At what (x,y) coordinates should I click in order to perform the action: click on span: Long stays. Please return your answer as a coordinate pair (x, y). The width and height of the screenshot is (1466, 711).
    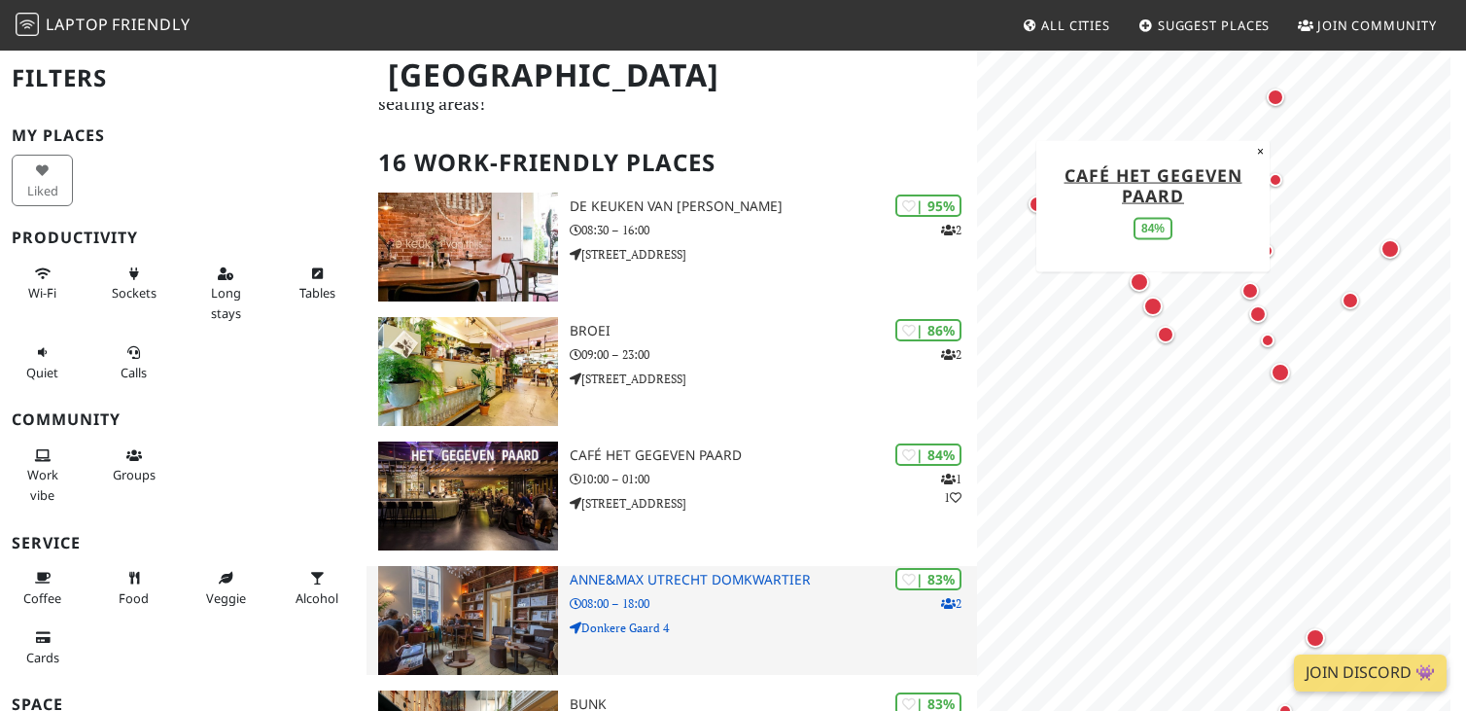
    Looking at the image, I should click on (226, 302).